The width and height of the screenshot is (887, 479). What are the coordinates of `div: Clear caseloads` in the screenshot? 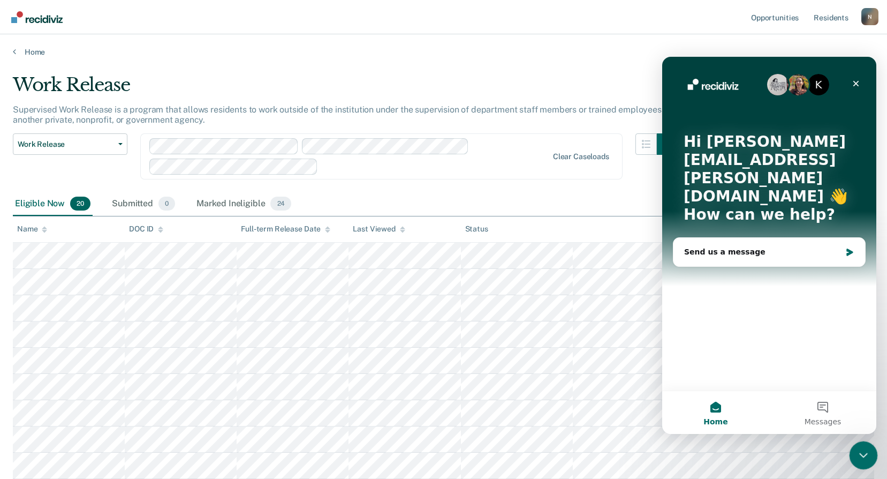 It's located at (581, 156).